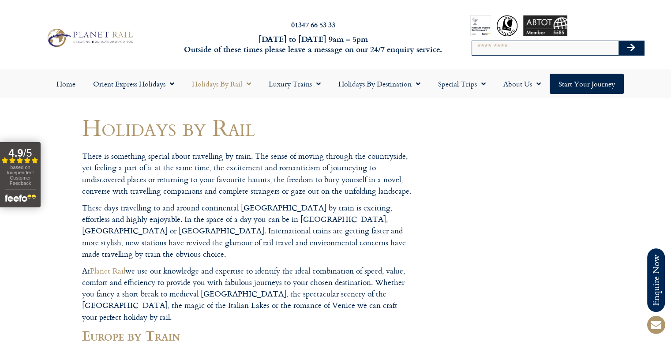 The width and height of the screenshot is (671, 349). Describe the element at coordinates (295, 84) in the screenshot. I see `a: Luxury Trains` at that location.